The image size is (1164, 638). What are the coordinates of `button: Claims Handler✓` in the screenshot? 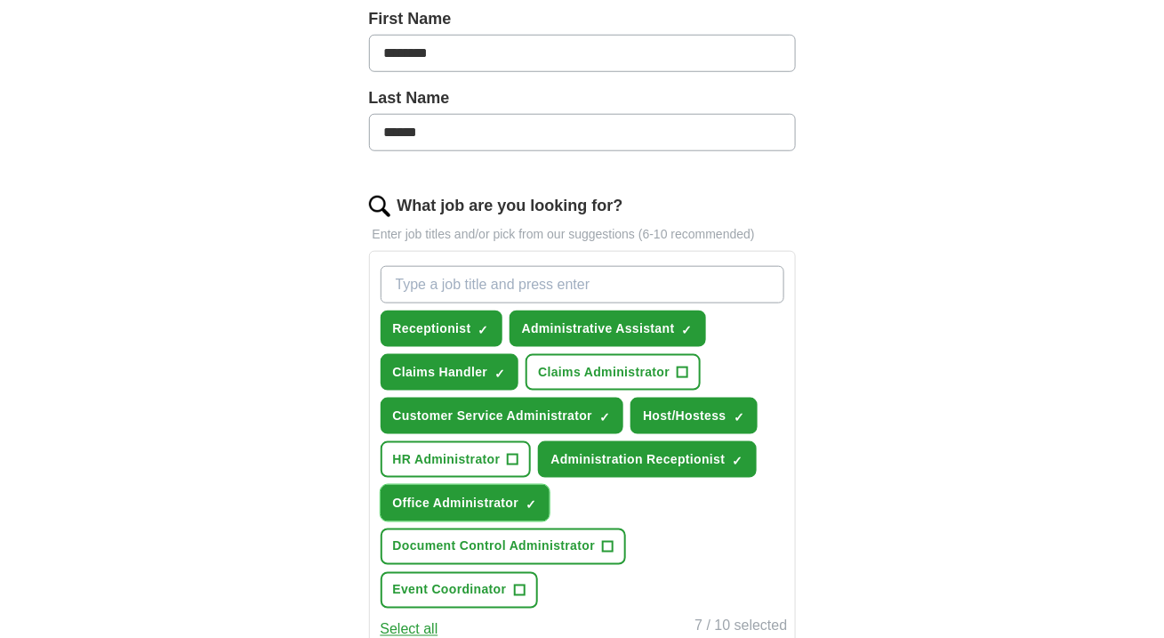 It's located at (450, 372).